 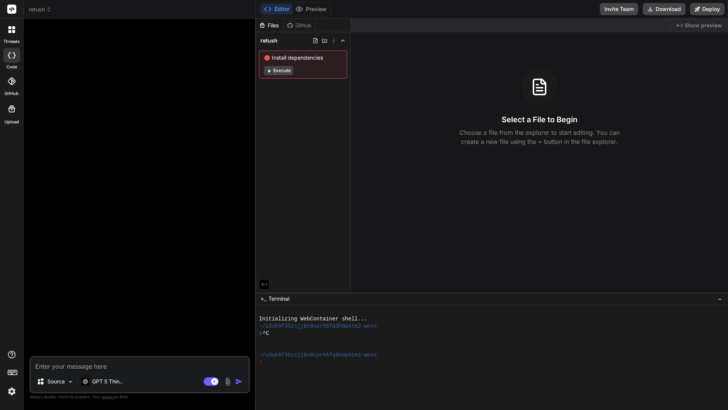 What do you see at coordinates (11, 41) in the screenshot?
I see `label: threads` at bounding box center [11, 41].